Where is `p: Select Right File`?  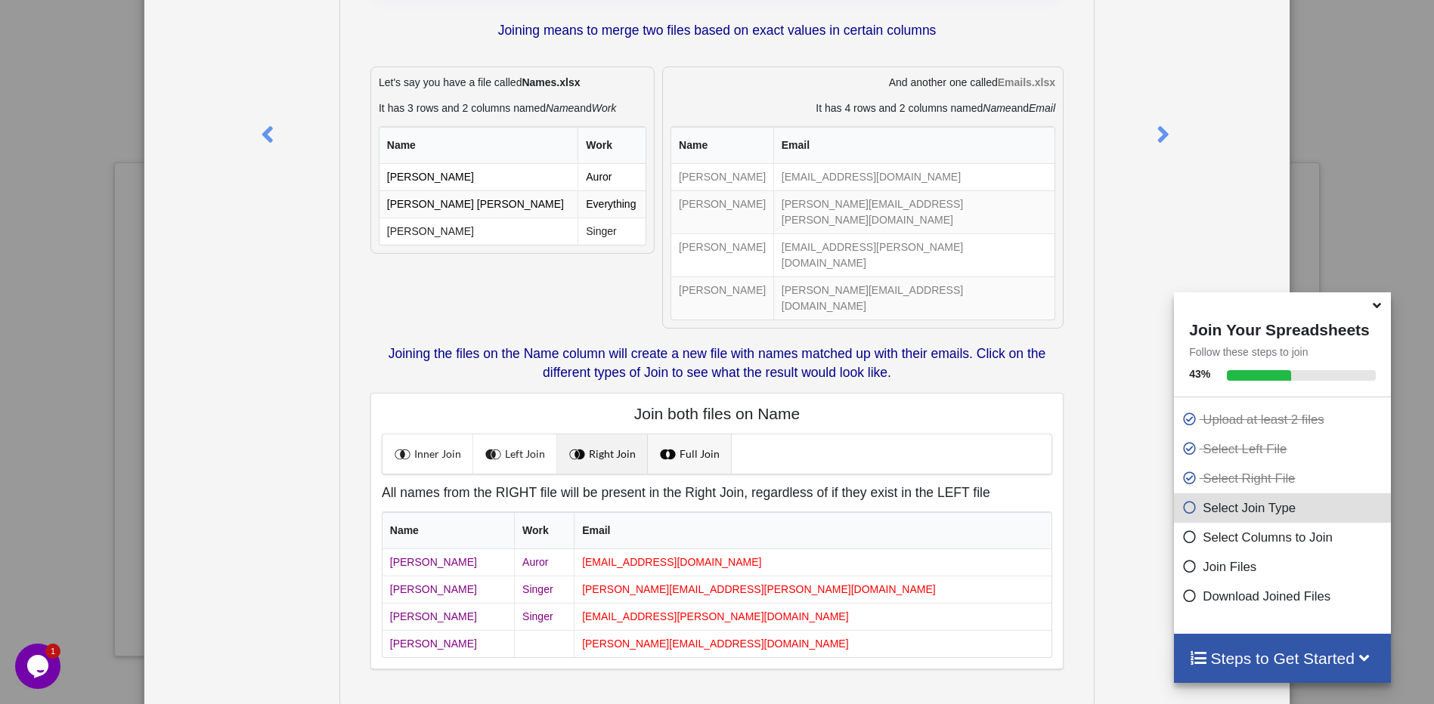 p: Select Right File is located at coordinates (1284, 478).